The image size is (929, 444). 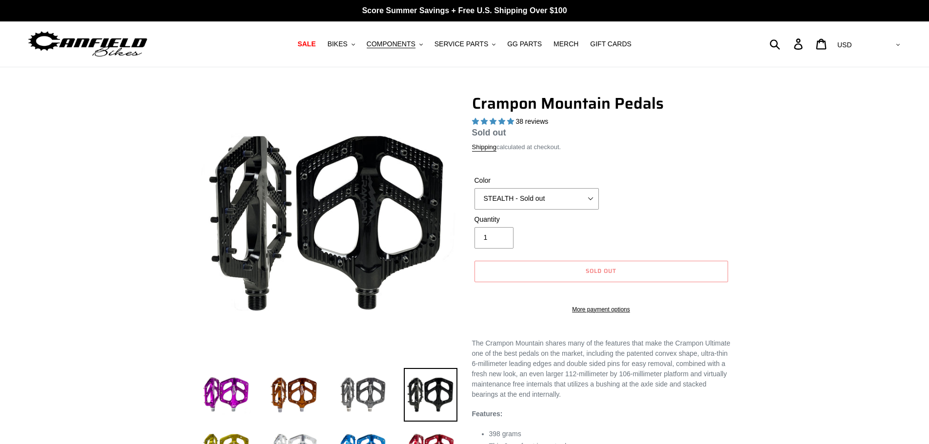 I want to click on span: MERCH, so click(x=565, y=44).